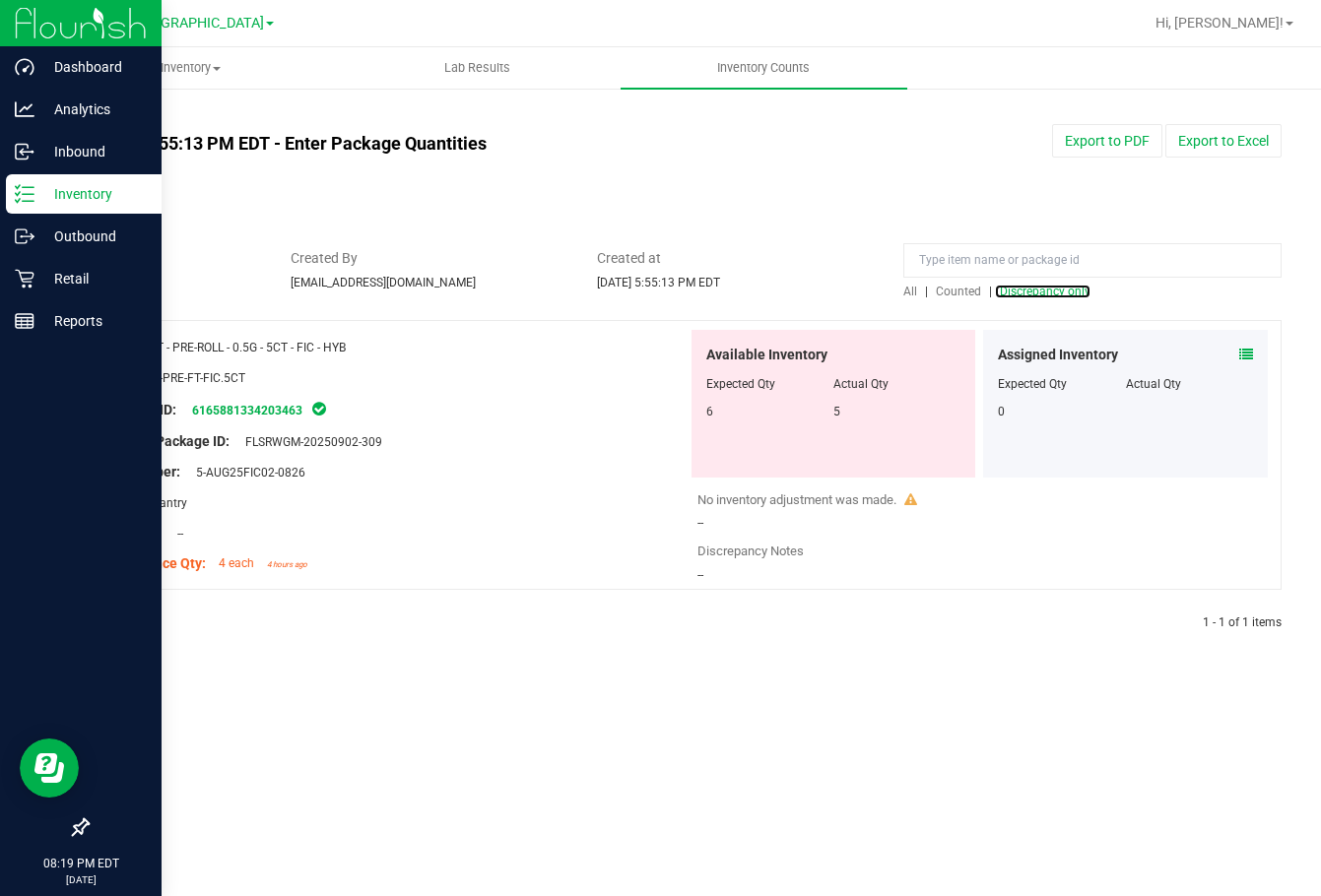  I want to click on a: Counted, so click(960, 292).